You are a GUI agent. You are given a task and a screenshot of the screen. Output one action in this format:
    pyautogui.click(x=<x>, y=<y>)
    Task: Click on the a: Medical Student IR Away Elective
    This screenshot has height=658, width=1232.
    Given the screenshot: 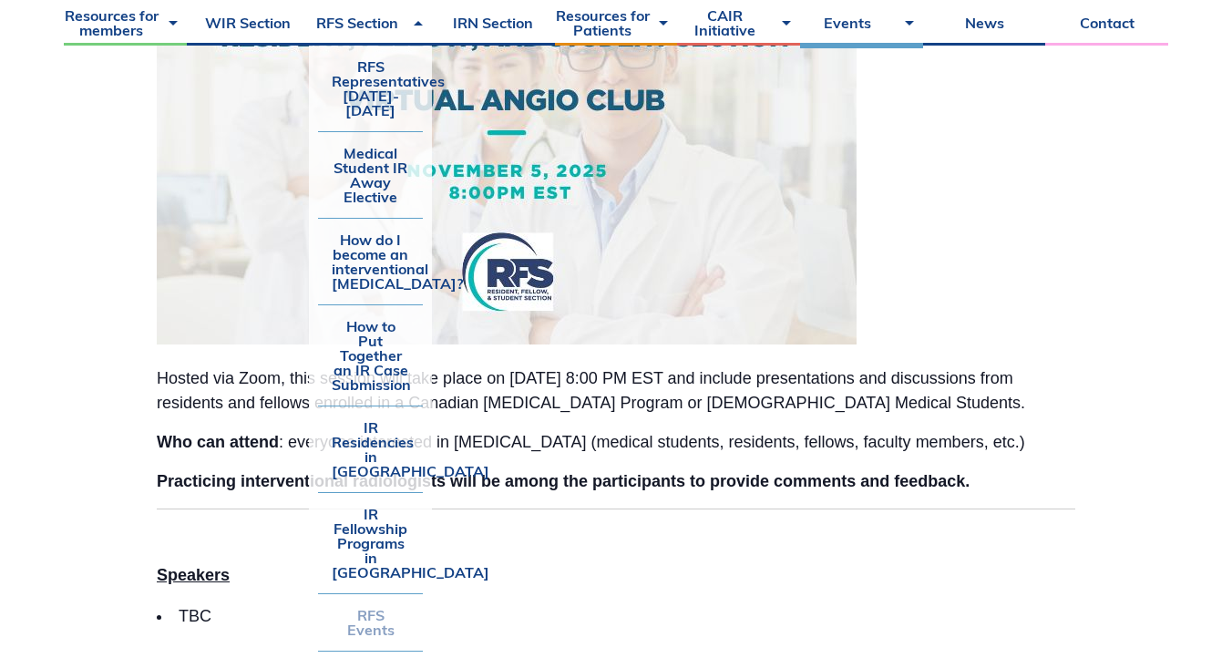 What is the action you would take?
    pyautogui.click(x=370, y=175)
    